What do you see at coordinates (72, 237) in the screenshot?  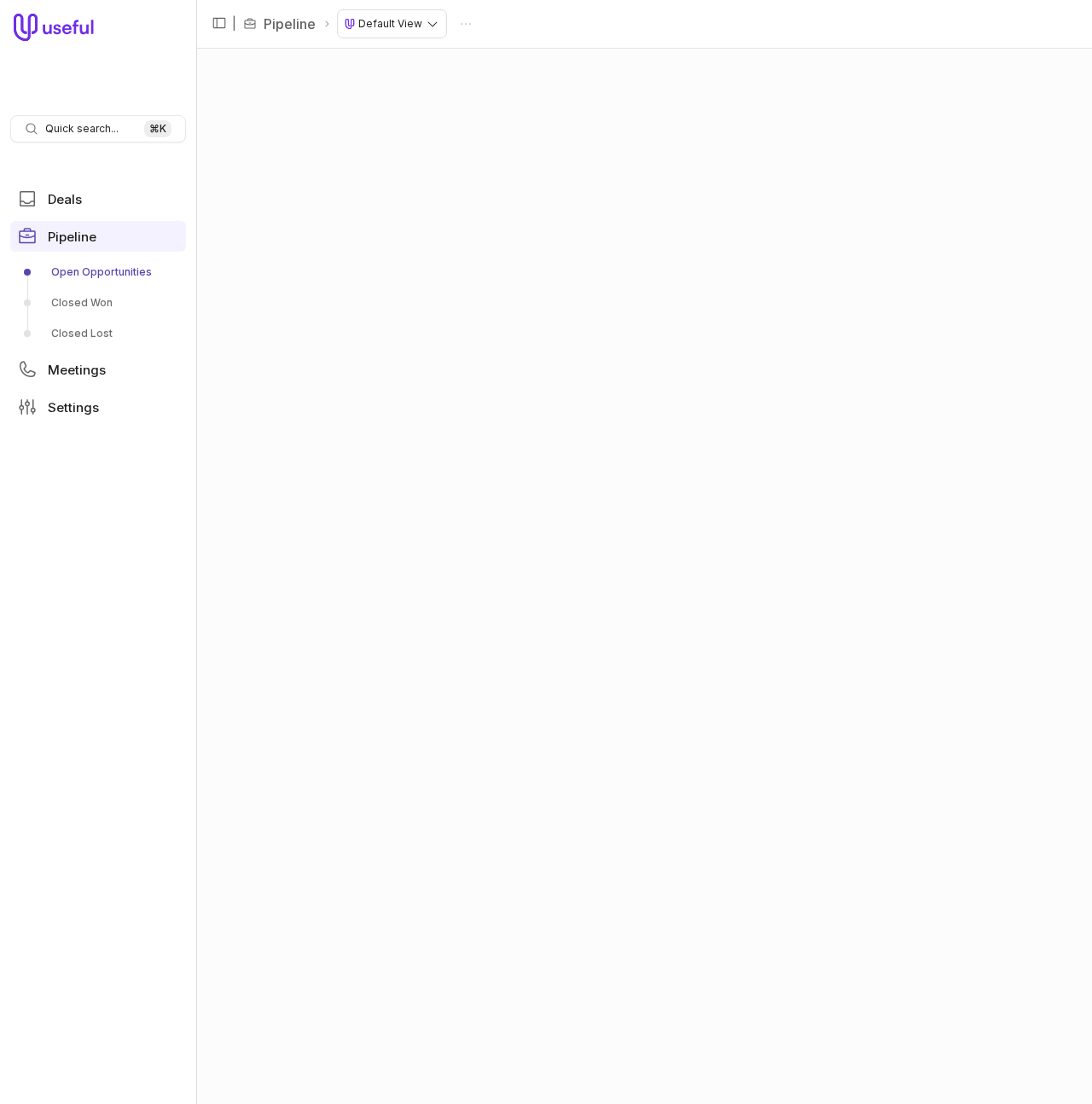 I see `span: Pipeline` at bounding box center [72, 237].